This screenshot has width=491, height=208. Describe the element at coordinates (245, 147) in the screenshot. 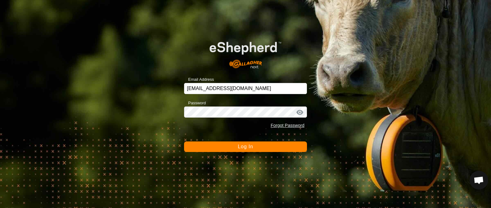

I see `button: Log In` at that location.